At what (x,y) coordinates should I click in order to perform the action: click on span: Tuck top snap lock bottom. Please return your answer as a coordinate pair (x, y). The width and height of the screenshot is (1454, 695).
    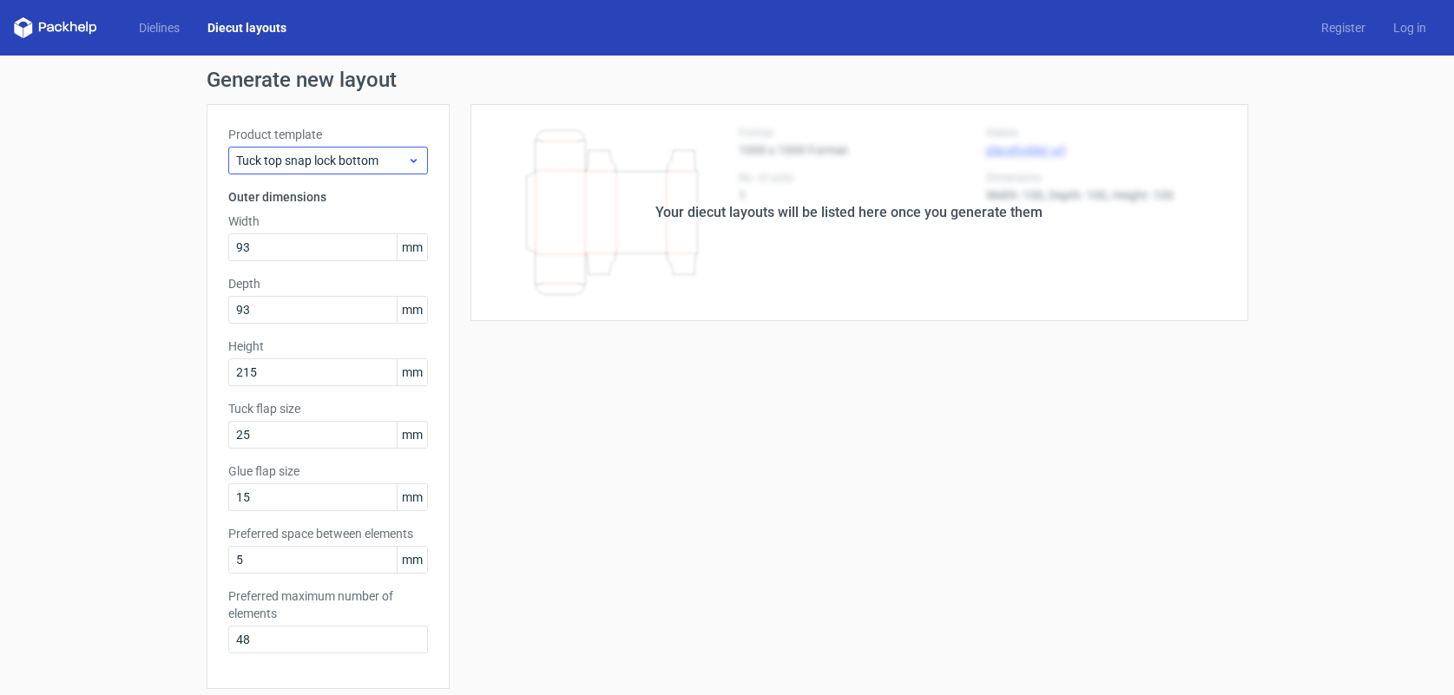
    Looking at the image, I should click on (321, 161).